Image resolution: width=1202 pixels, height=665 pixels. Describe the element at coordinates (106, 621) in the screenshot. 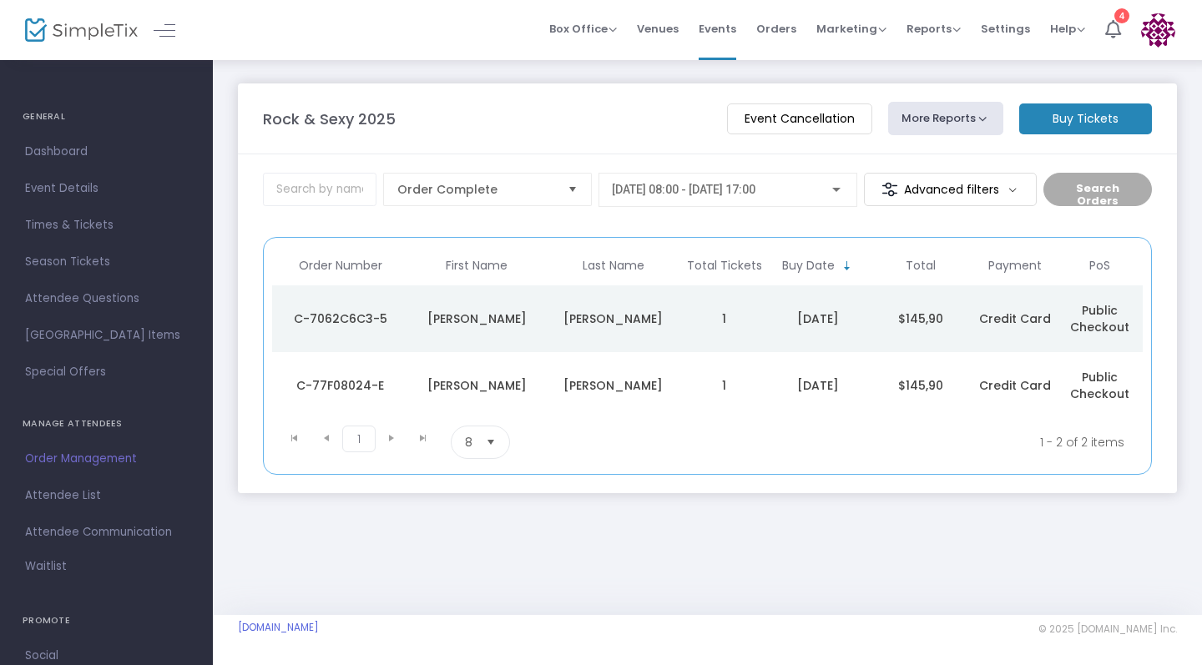

I see `h4: PROMOTE` at that location.